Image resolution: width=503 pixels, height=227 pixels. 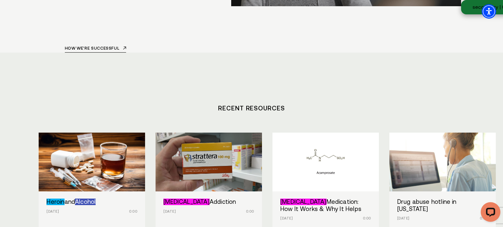 I want to click on div: Accessibility Menu, so click(x=489, y=11).